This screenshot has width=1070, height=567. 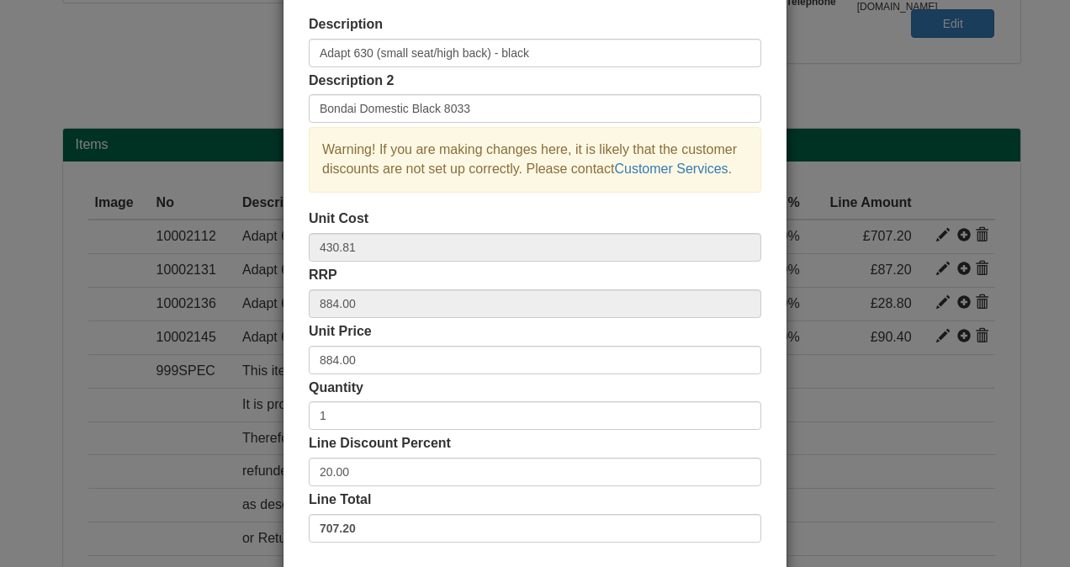 I want to click on label: Line Total, so click(x=340, y=500).